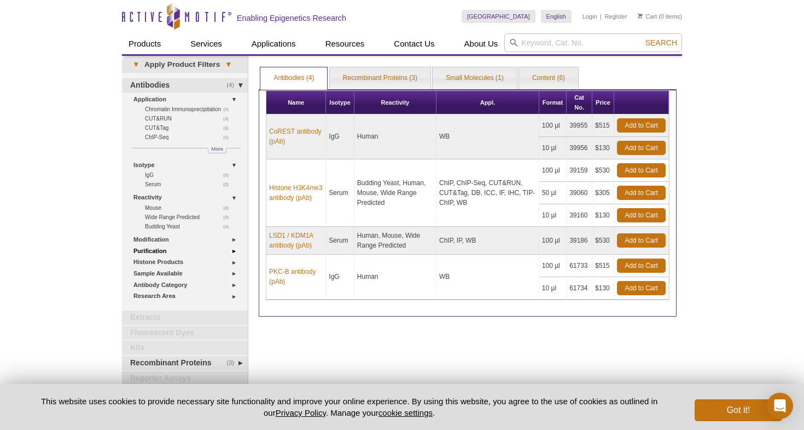 The height and width of the screenshot is (430, 804). What do you see at coordinates (405, 412) in the screenshot?
I see `button: cookie settings` at bounding box center [405, 412].